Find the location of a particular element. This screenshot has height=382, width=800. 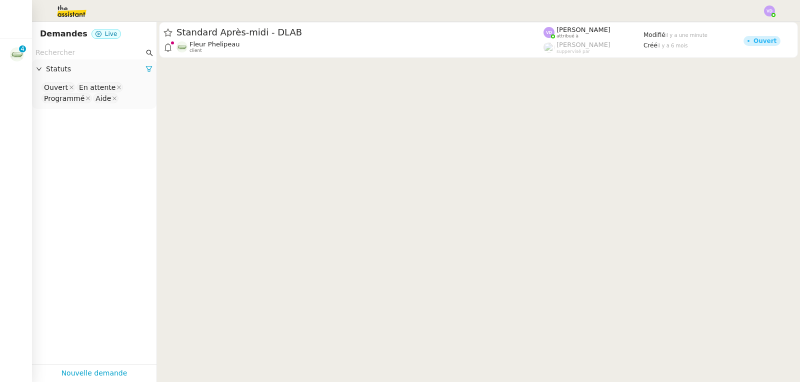

nz-badge-sup: 4 is located at coordinates (22, 49).